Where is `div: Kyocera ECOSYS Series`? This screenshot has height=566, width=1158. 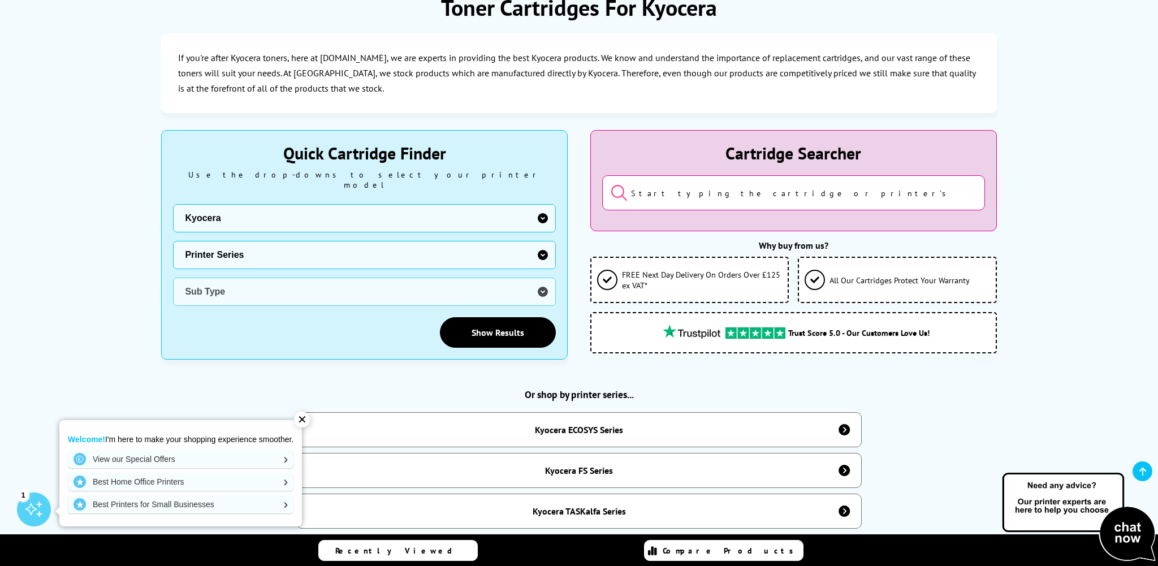 div: Kyocera ECOSYS Series is located at coordinates (579, 430).